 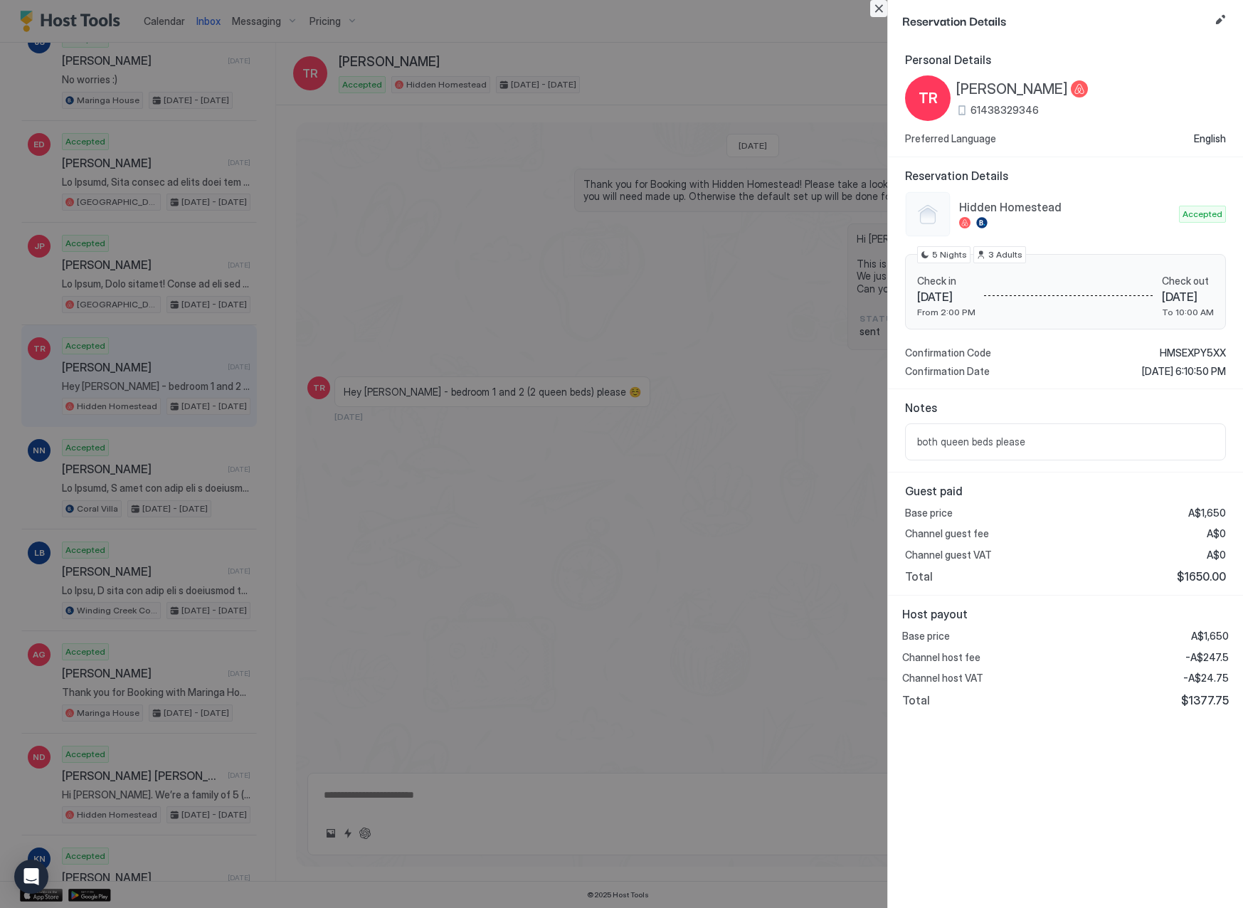 I want to click on span: Hidden Homestead, so click(x=1065, y=207).